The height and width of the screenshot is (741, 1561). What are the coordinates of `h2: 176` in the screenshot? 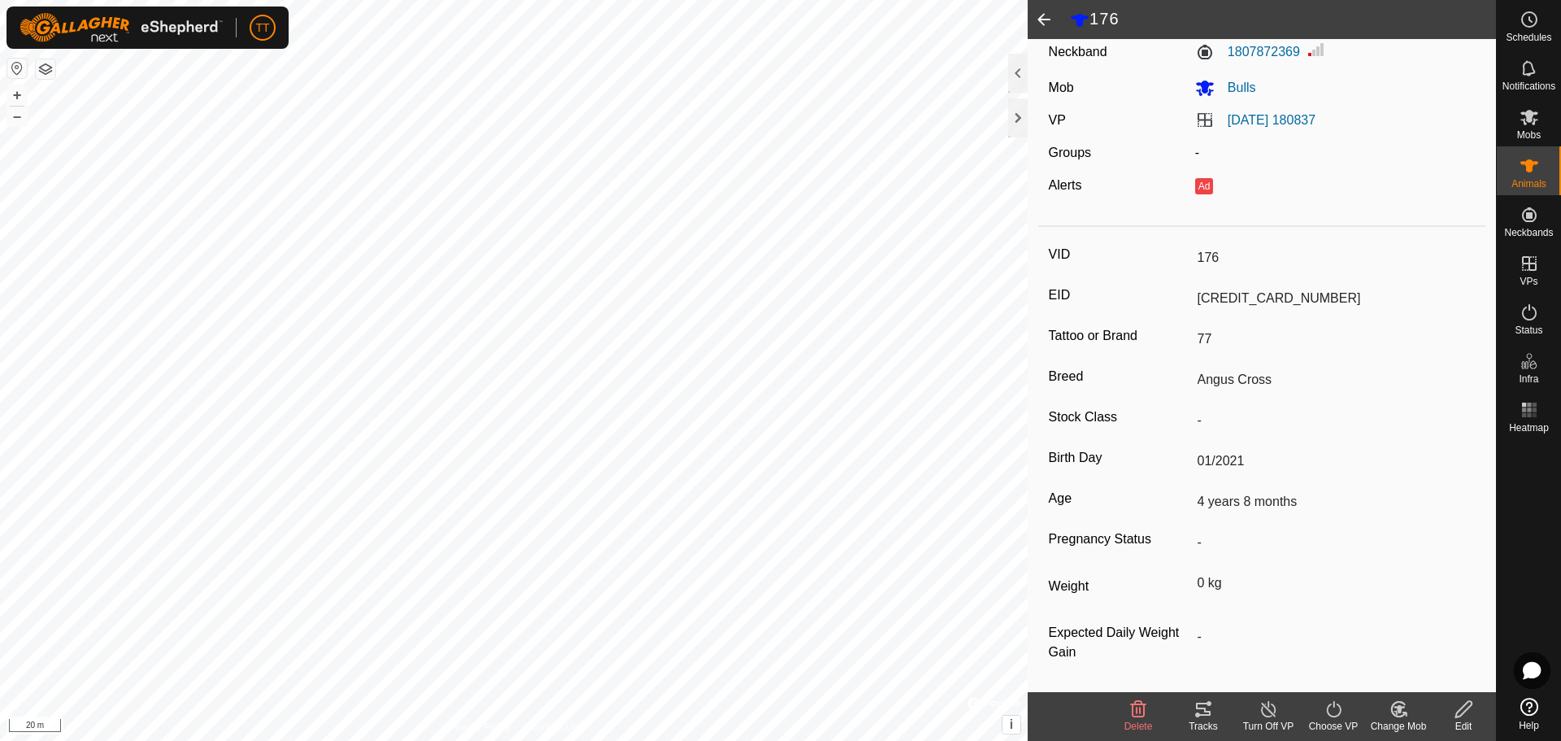 It's located at (1283, 20).